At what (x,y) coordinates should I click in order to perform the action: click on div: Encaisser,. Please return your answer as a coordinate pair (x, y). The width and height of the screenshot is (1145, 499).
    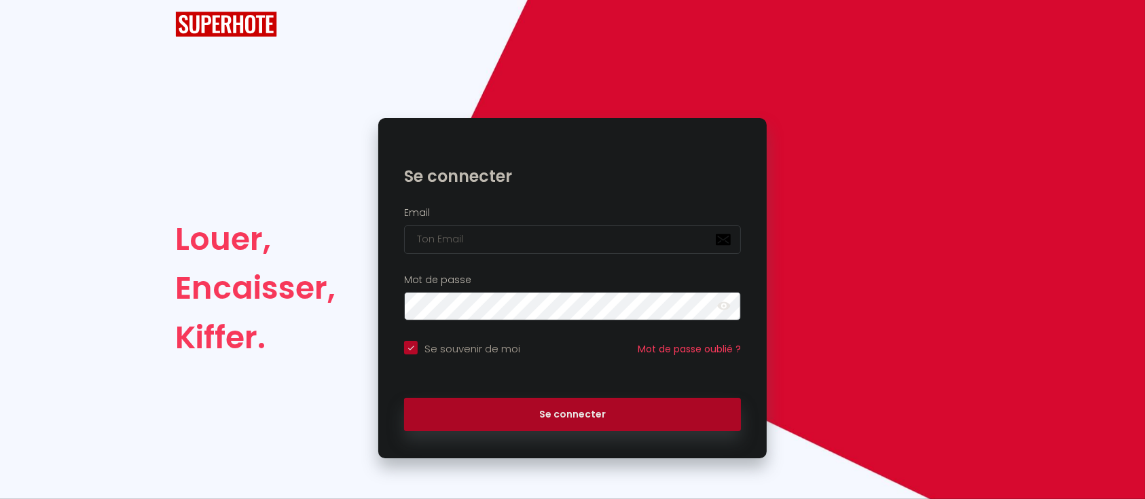
    Looking at the image, I should click on (255, 288).